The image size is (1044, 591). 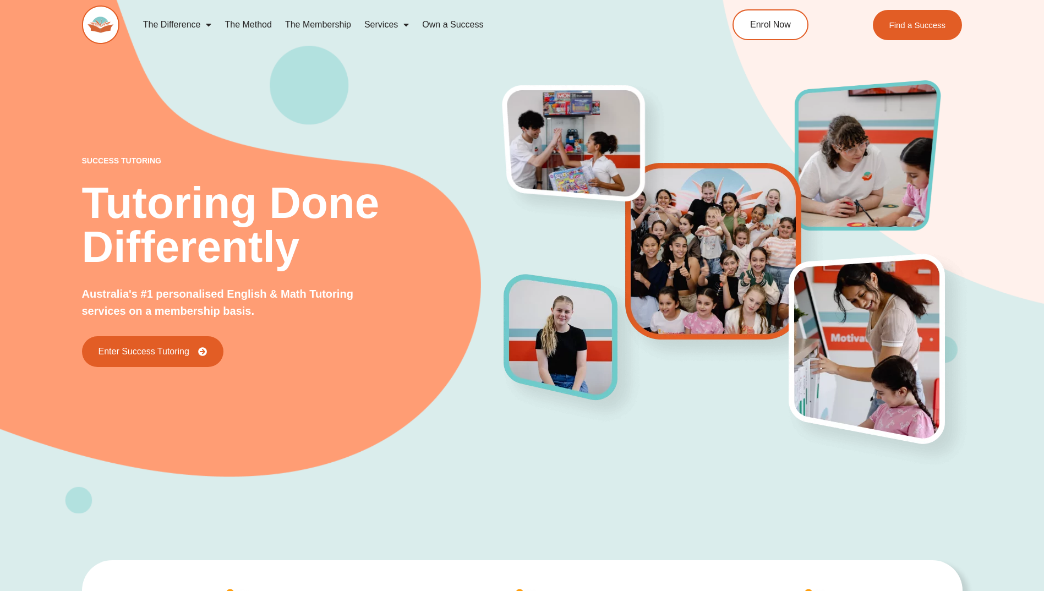 What do you see at coordinates (770, 25) in the screenshot?
I see `span: Enrol Now` at bounding box center [770, 25].